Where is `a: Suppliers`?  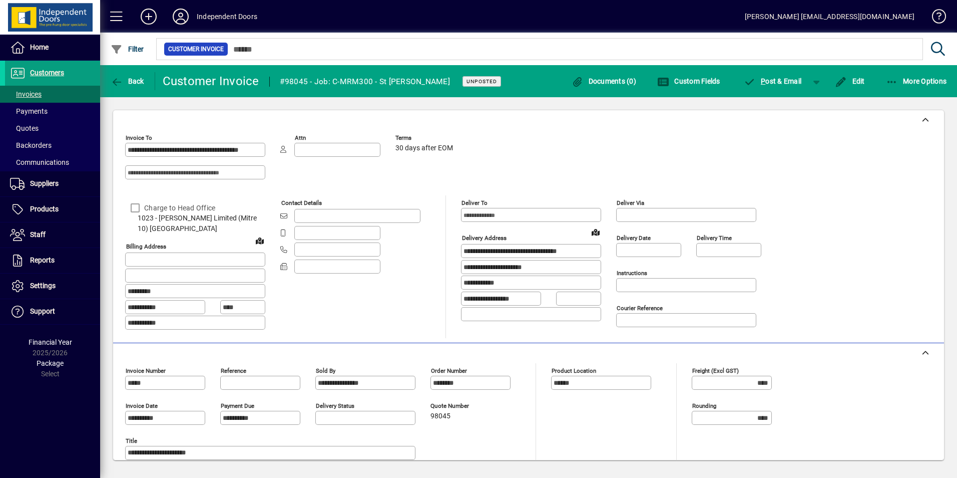 a: Suppliers is located at coordinates (53, 184).